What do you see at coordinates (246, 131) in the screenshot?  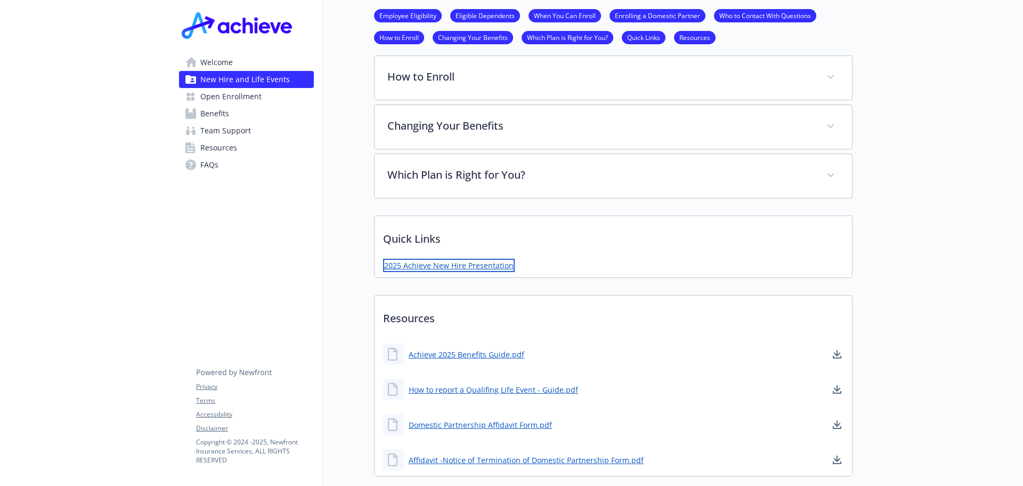 I see `a: Team Support` at bounding box center [246, 131].